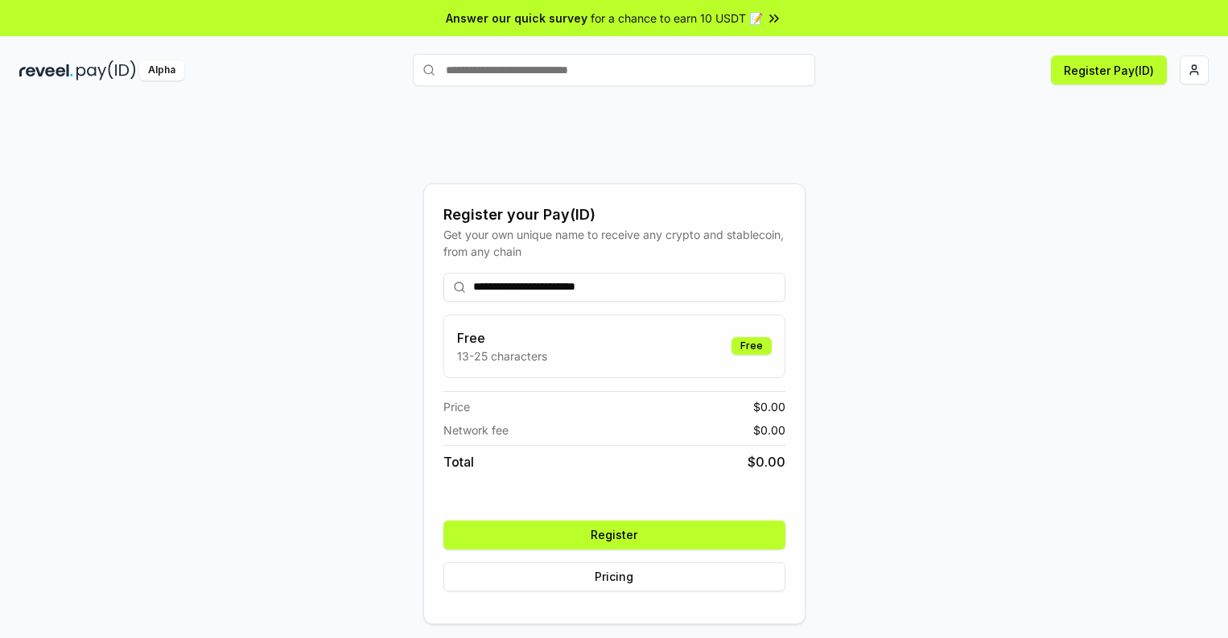  What do you see at coordinates (459, 462) in the screenshot?
I see `span: Total` at bounding box center [459, 462].